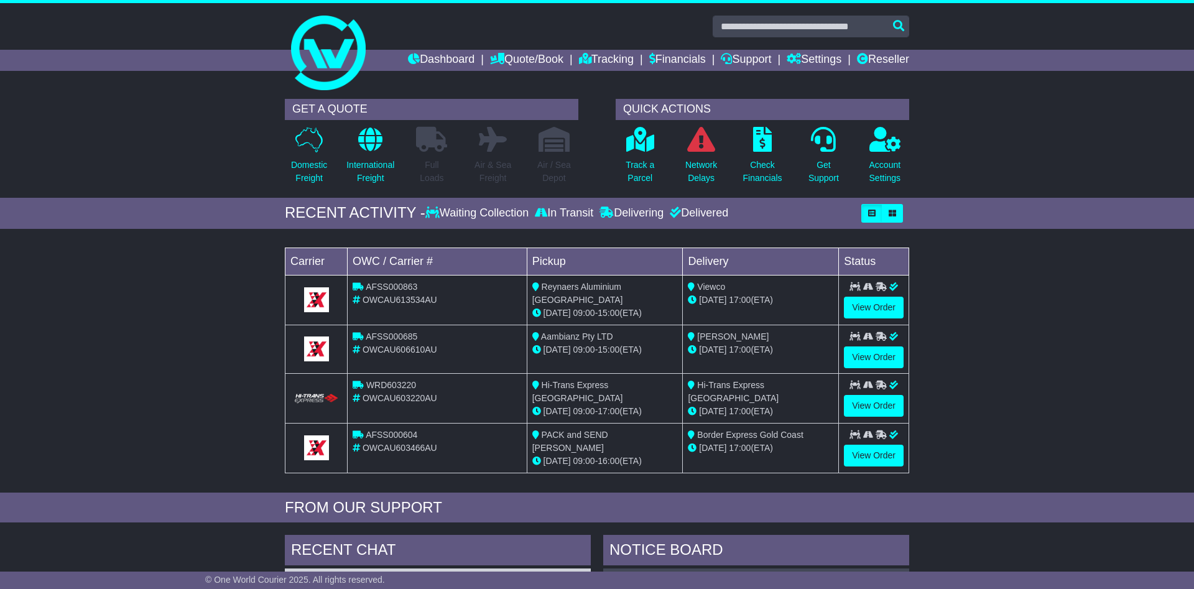 This screenshot has height=589, width=1194. Describe the element at coordinates (677, 60) in the screenshot. I see `a: Financials` at that location.